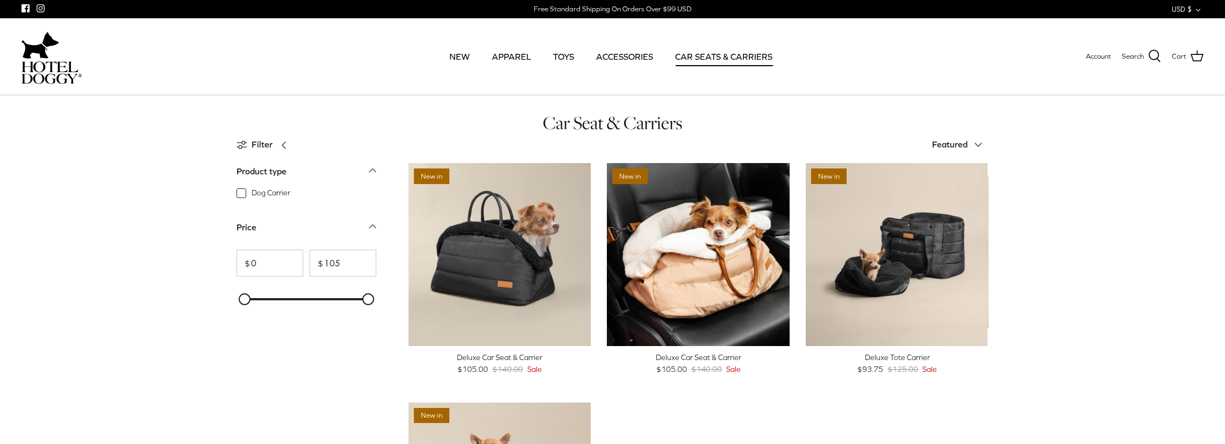 This screenshot has width=1225, height=444. I want to click on h1: Car Seat & Carriers, so click(613, 123).